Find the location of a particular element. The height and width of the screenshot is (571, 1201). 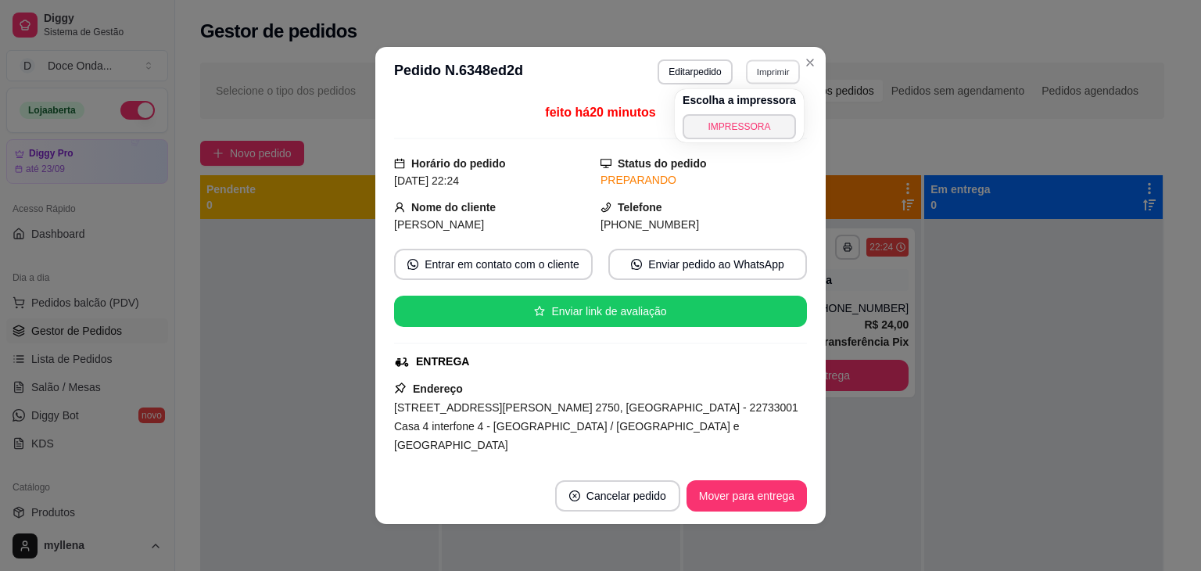

strong: Nome do cliente is located at coordinates (453, 207).